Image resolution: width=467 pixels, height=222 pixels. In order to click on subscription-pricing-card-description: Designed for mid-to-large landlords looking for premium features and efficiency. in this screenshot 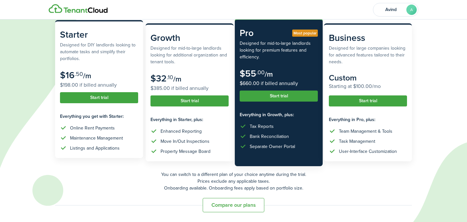, I will do `click(279, 50)`.